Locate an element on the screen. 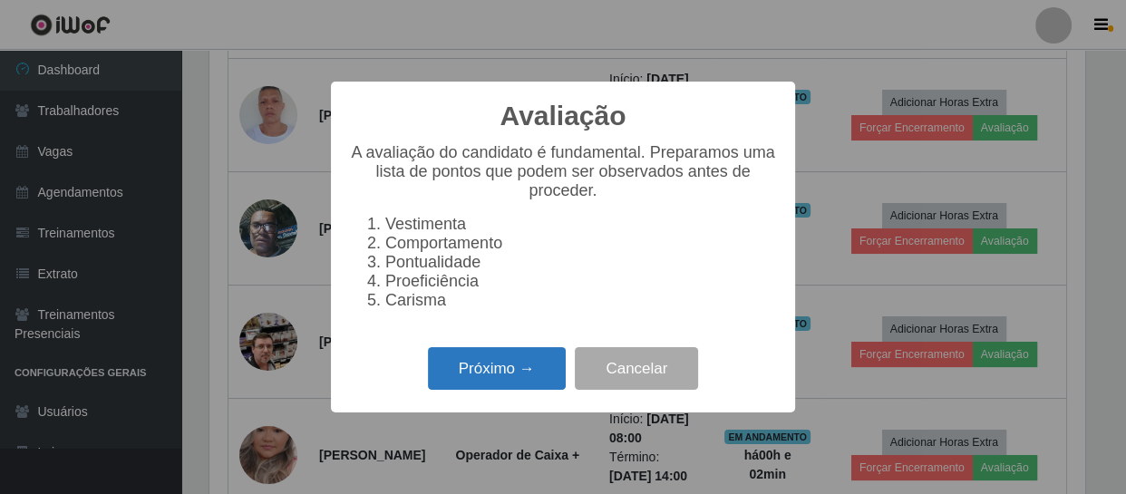 The width and height of the screenshot is (1126, 494). p: A avaliação do candidato é fundamental. Preparamos uma lista de pontos que podem ser observados a... is located at coordinates (563, 171).